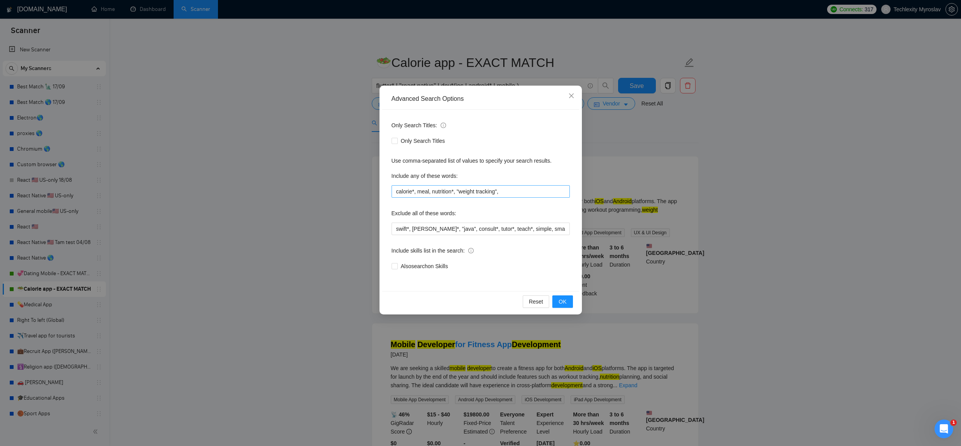 This screenshot has width=961, height=446. Describe the element at coordinates (536, 302) in the screenshot. I see `button: Reset` at that location.